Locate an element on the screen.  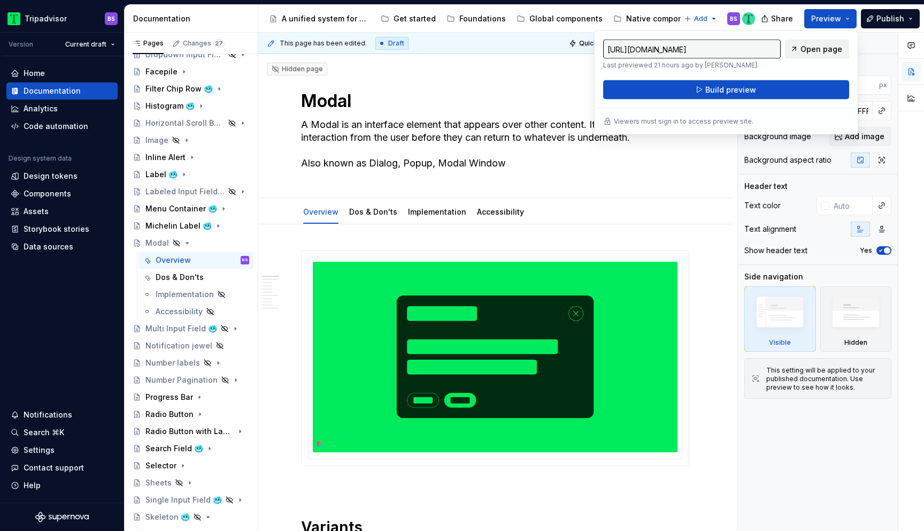
a: Michelin Label 🥶 is located at coordinates (191, 226).